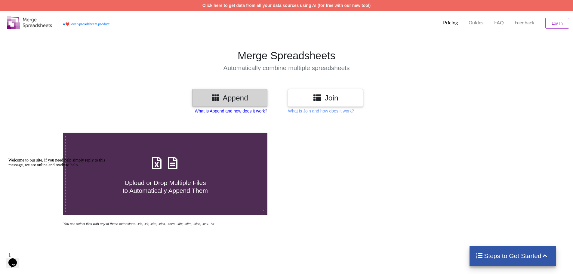 This screenshot has height=274, width=573. Describe the element at coordinates (165, 186) in the screenshot. I see `span: Upload or Drop Multiple Files to Automatically Append Them` at that location.